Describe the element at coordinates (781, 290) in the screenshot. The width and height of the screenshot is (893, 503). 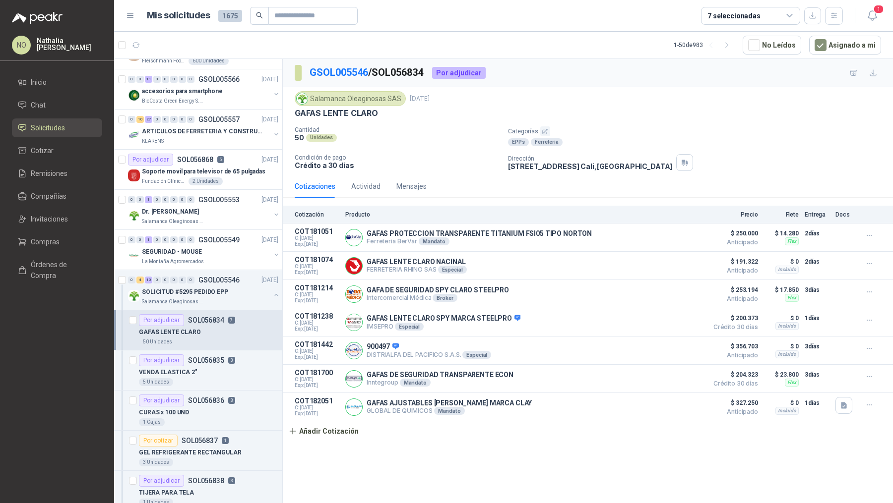
I see `p: $ 17.850` at that location.